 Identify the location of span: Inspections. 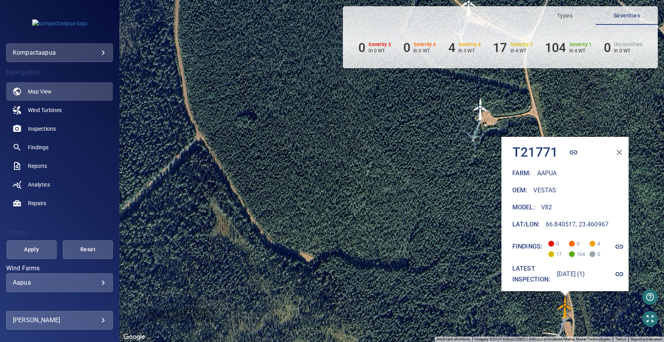
(42, 129).